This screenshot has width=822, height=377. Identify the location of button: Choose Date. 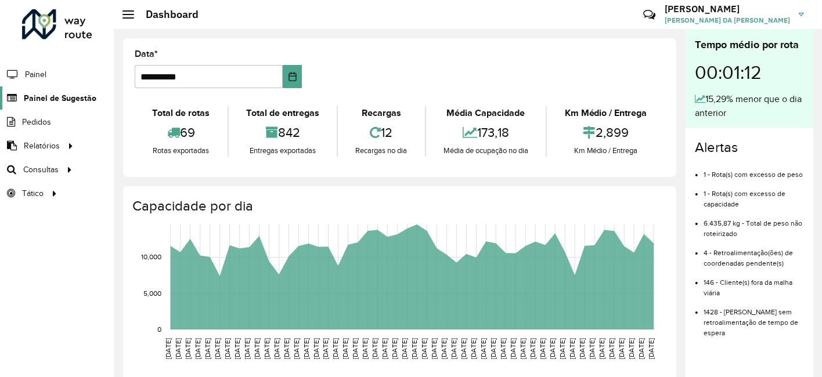
(292, 77).